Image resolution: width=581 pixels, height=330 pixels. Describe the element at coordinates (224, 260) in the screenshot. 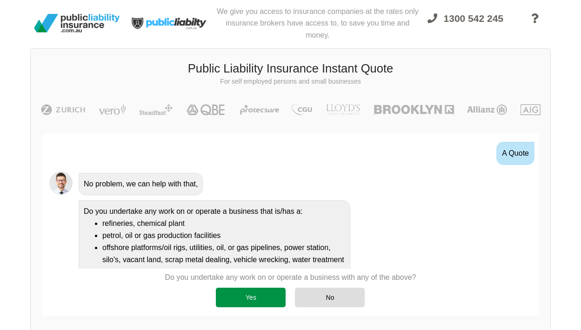

I see `li: offshore platforms/oil rigs, utilities, oil, or gas pipelines, power station, silo's, vacant land...` at that location.